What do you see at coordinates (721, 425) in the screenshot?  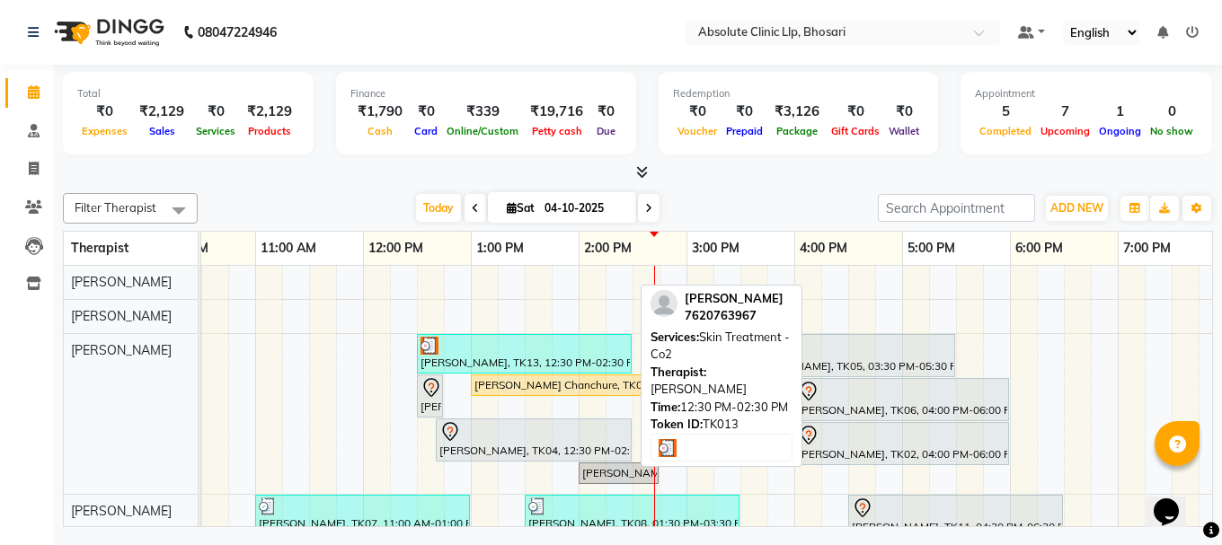 I see `div: TK013` at bounding box center [721, 425].